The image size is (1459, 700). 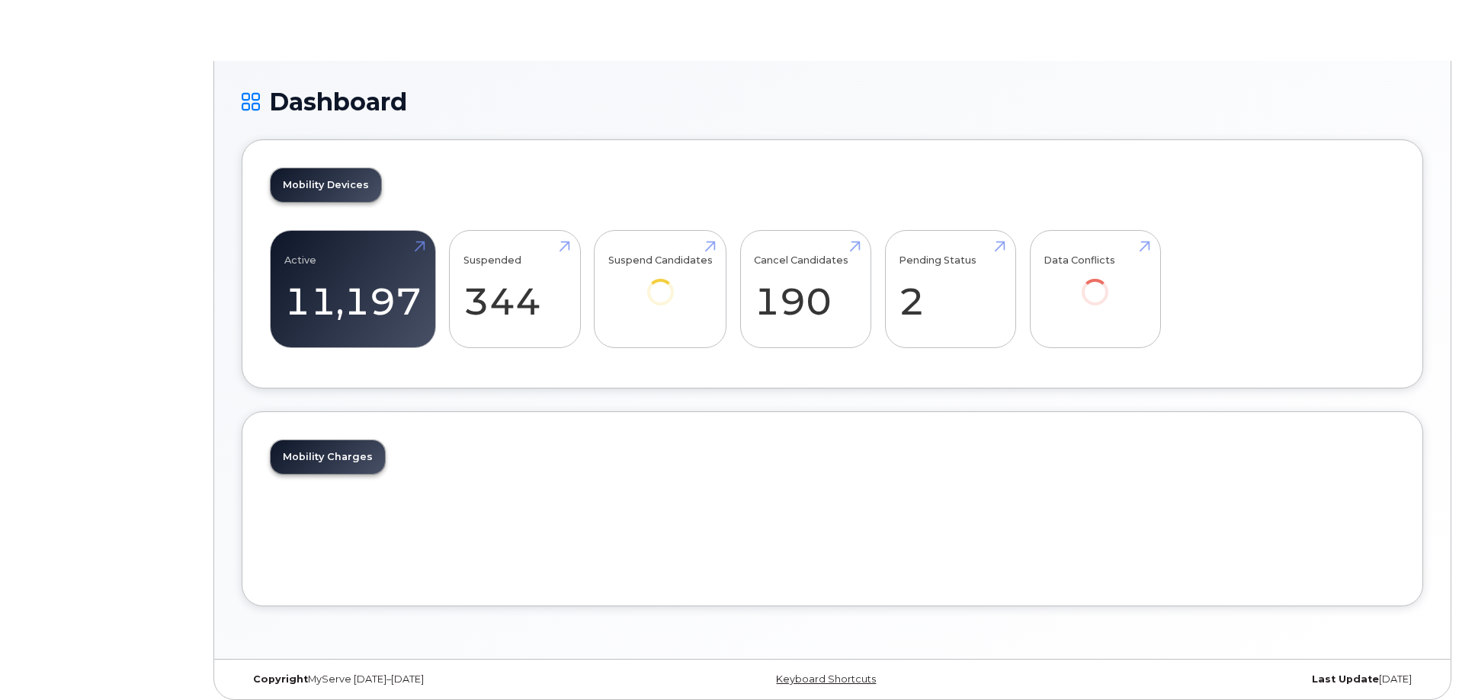 I want to click on strong: Copyright, so click(x=280, y=679).